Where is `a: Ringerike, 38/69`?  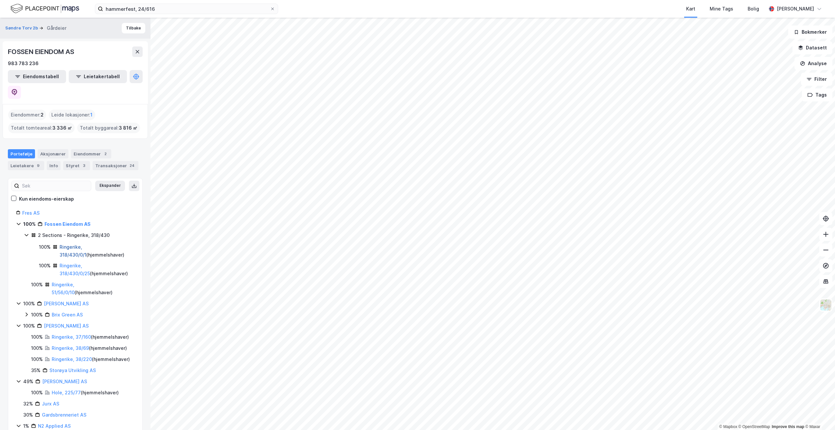
a: Ringerike, 38/69 is located at coordinates (70, 348).